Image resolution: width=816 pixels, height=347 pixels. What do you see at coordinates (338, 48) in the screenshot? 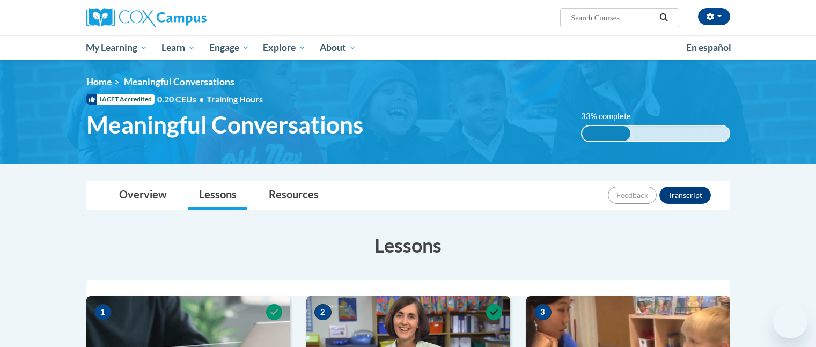
I see `a: About` at bounding box center [338, 48].